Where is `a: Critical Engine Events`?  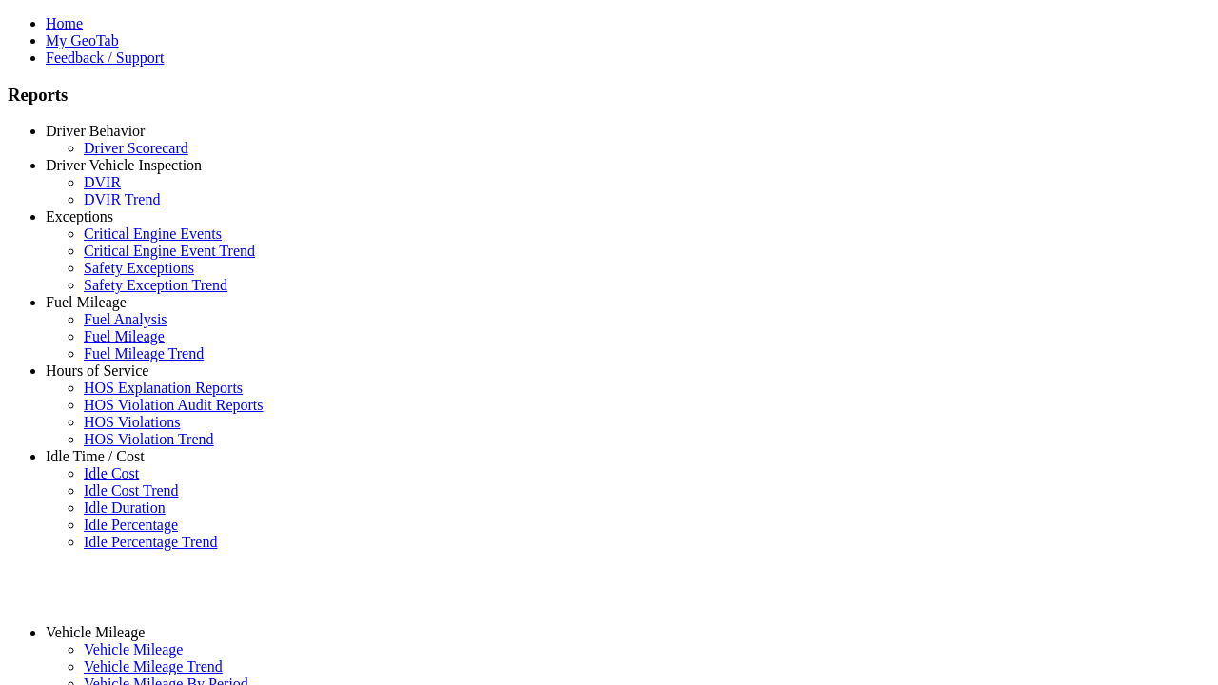
a: Critical Engine Events is located at coordinates (152, 233).